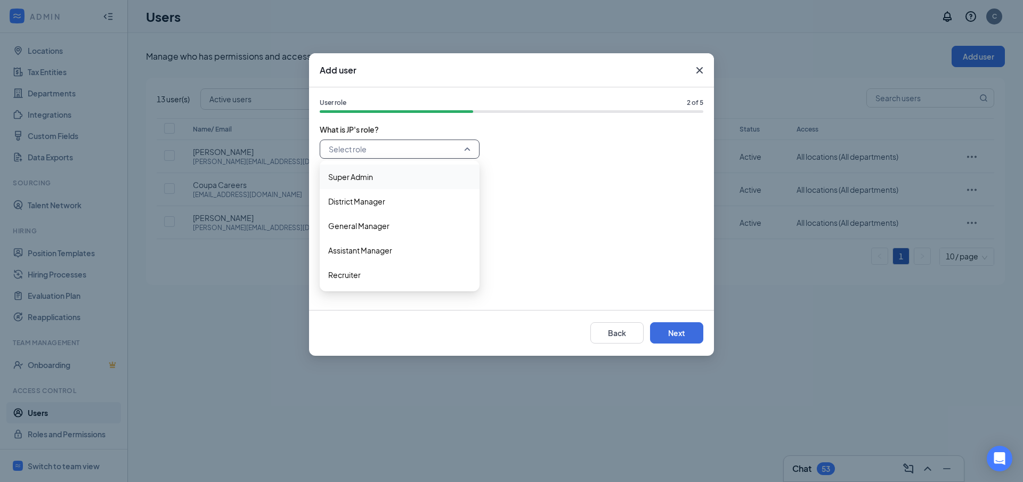  Describe the element at coordinates (617, 333) in the screenshot. I see `button: Back` at that location.